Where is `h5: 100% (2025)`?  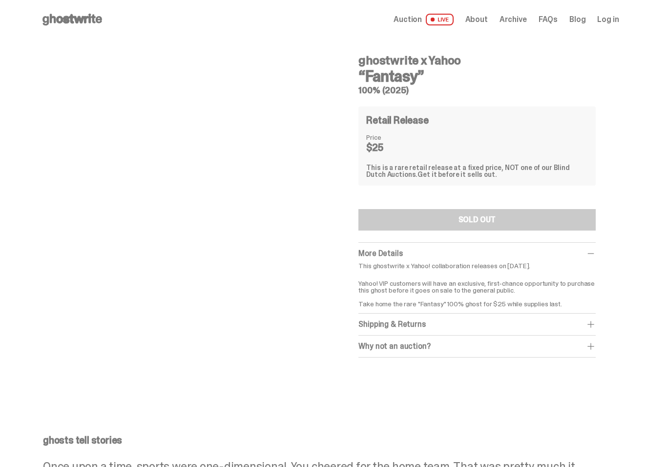 h5: 100% (2025) is located at coordinates (476, 90).